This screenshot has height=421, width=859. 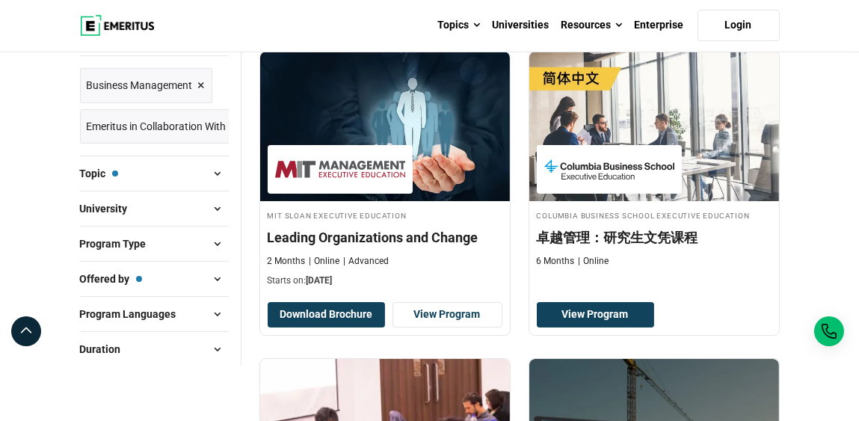 I want to click on button: Offered by, so click(x=154, y=279).